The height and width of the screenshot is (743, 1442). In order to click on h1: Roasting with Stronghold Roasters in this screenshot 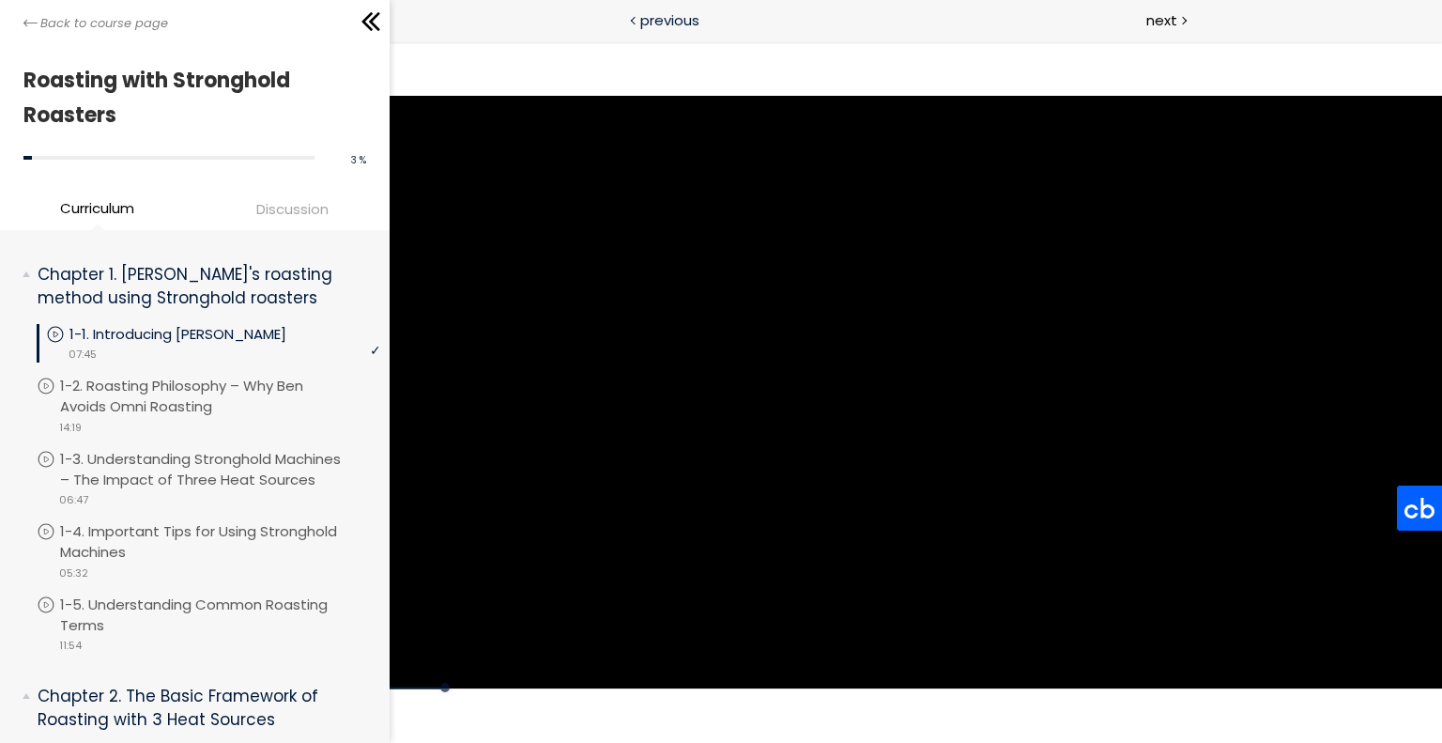, I will do `click(190, 98)`.